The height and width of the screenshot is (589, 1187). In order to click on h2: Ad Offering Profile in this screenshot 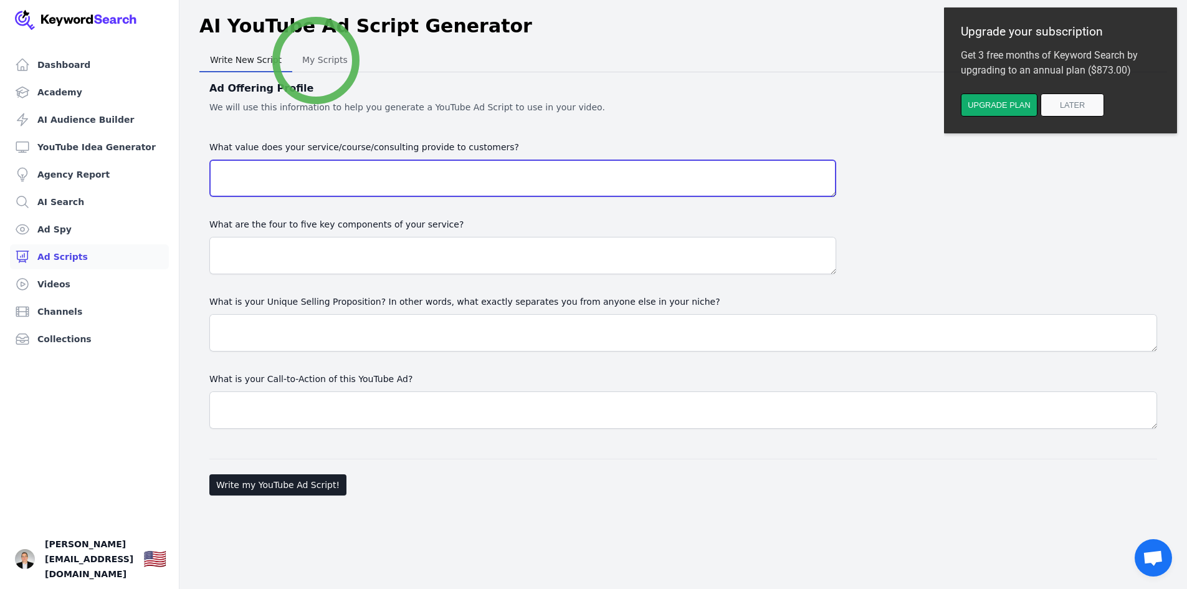, I will do `click(683, 88)`.